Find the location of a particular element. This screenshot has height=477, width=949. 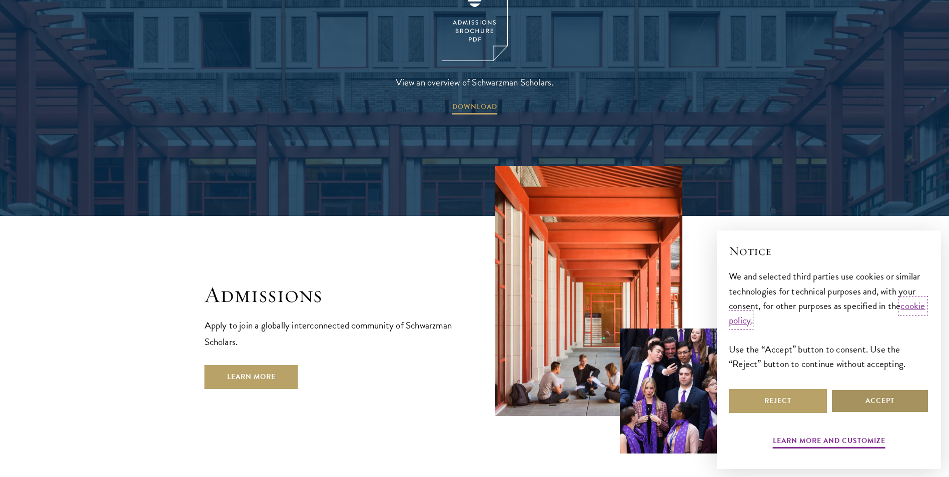

a: cookie policy is located at coordinates (827, 313).